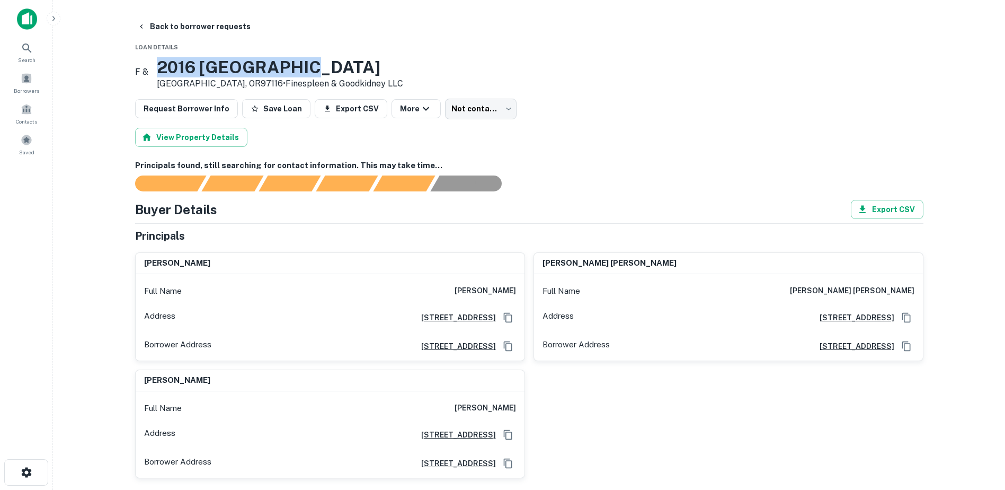 This screenshot has height=490, width=1005. What do you see at coordinates (141, 72) in the screenshot?
I see `p: F &` at bounding box center [141, 72].